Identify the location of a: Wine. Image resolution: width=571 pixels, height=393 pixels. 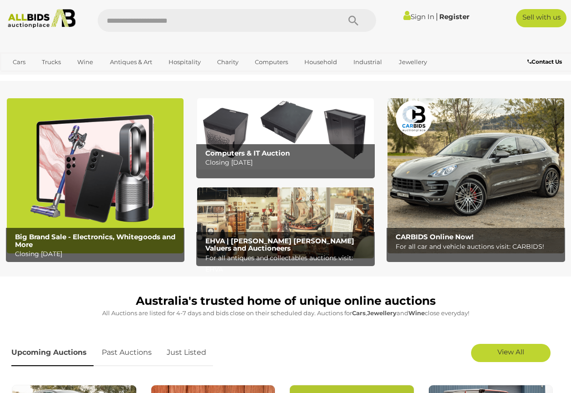
(85, 62).